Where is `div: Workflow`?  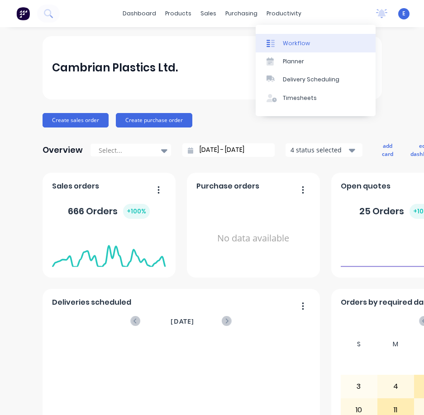
div: Workflow is located at coordinates (296, 43).